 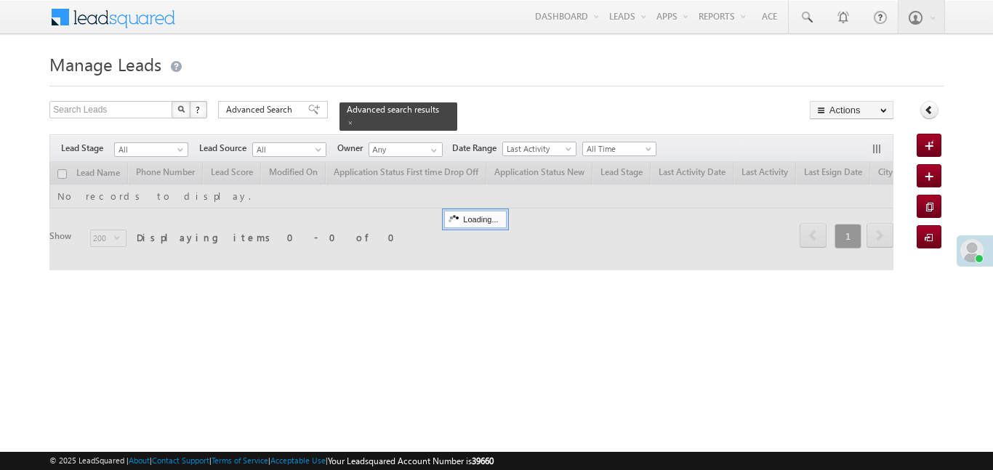 I want to click on span: All Time, so click(x=617, y=149).